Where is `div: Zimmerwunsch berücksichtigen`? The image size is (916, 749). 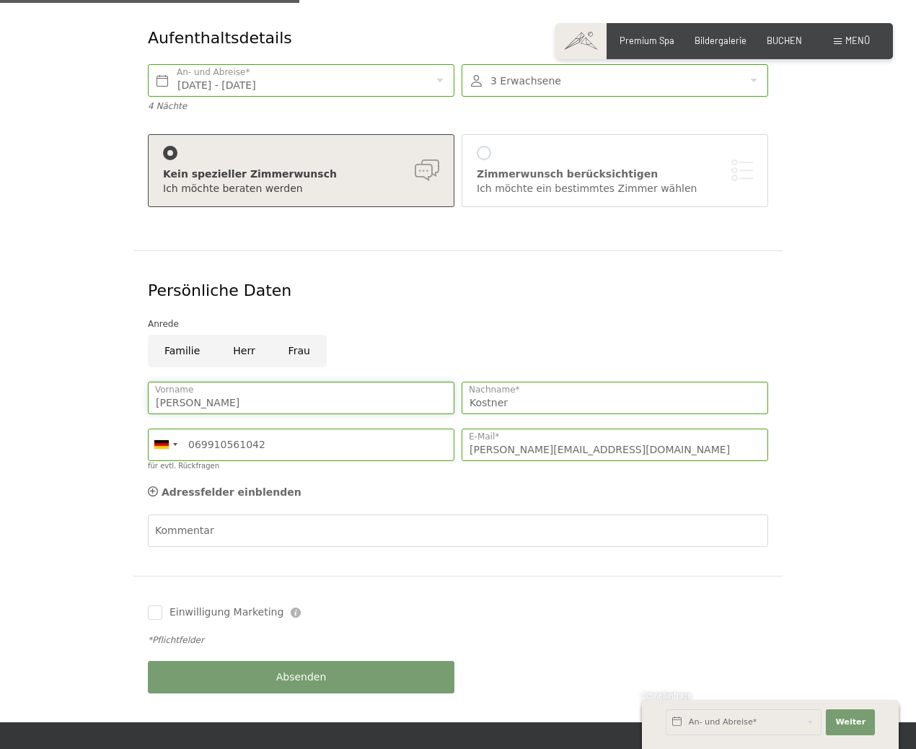 div: Zimmerwunsch berücksichtigen is located at coordinates (614, 175).